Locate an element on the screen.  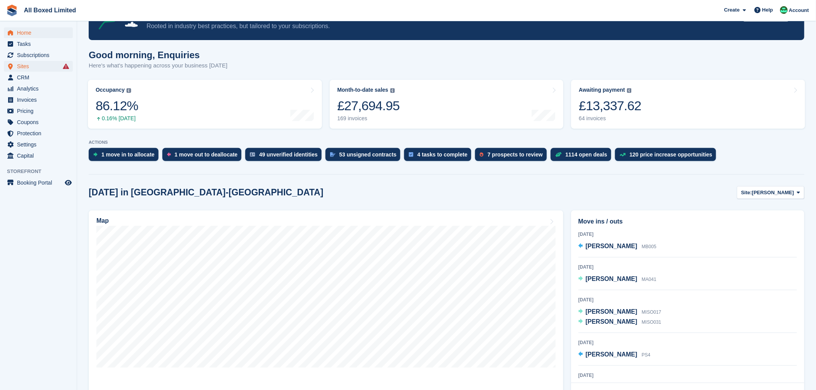
img: price_increase_opportunities-93ffe204e8149a01c8c9dc8f82e8f89637d9d84a8eef4429ea346261dce0b2c0.svg is located at coordinates (623, 155).